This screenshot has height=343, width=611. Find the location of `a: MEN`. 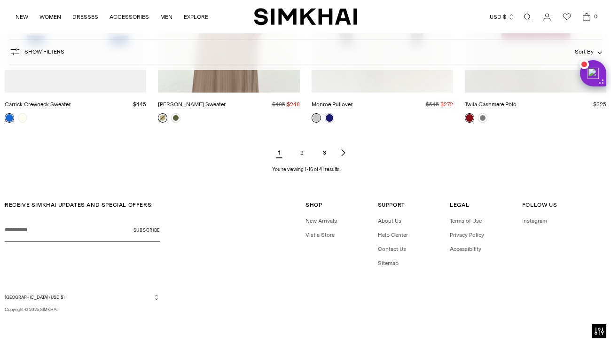

a: MEN is located at coordinates (166, 17).